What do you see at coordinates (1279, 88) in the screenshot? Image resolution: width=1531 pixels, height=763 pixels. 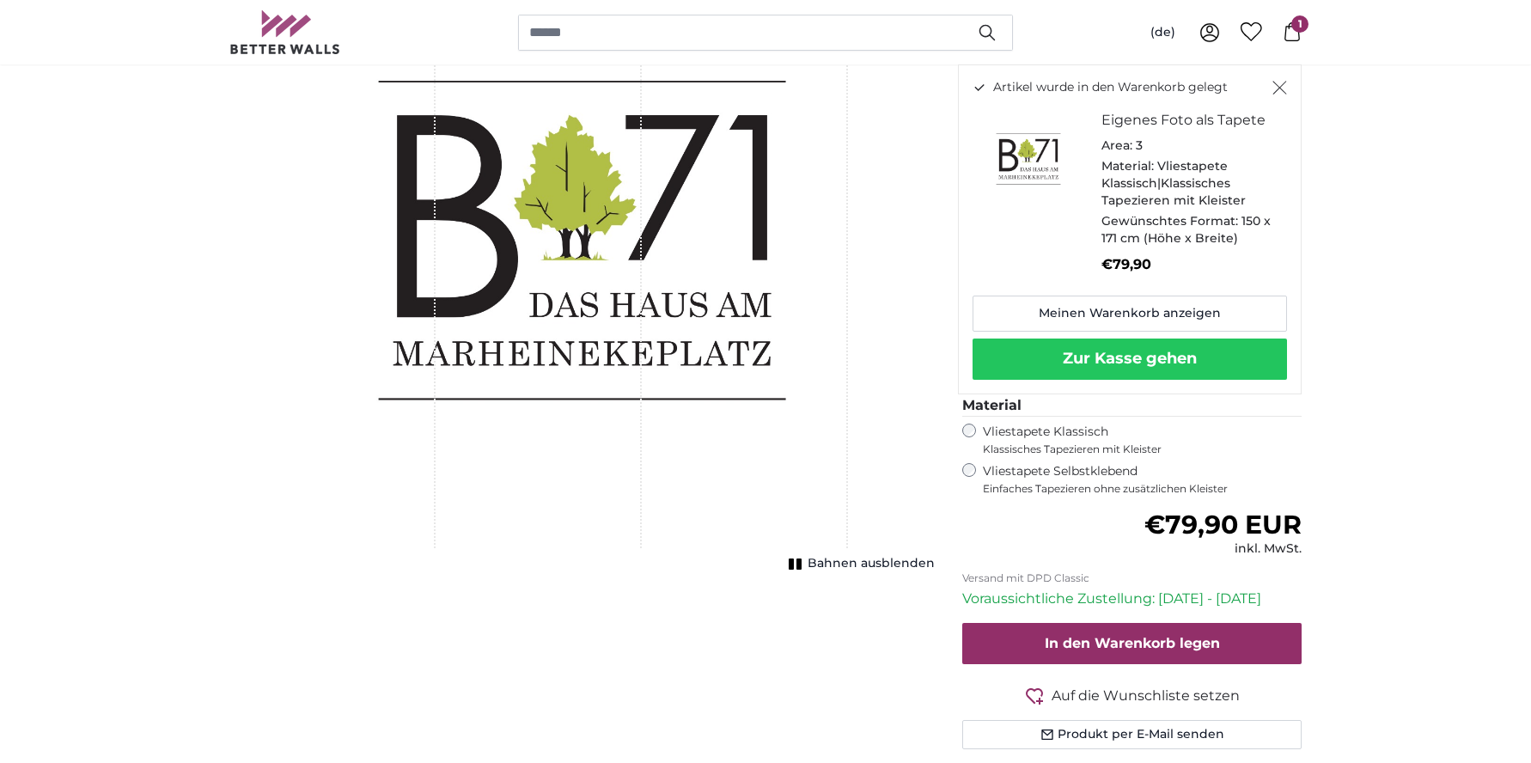 I see `button: Schließen` at bounding box center [1279, 88].